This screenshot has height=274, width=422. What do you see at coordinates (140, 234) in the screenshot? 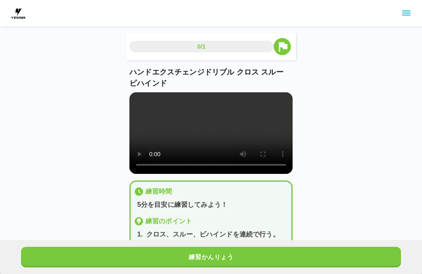
I see `p: 1 .` at bounding box center [140, 234].